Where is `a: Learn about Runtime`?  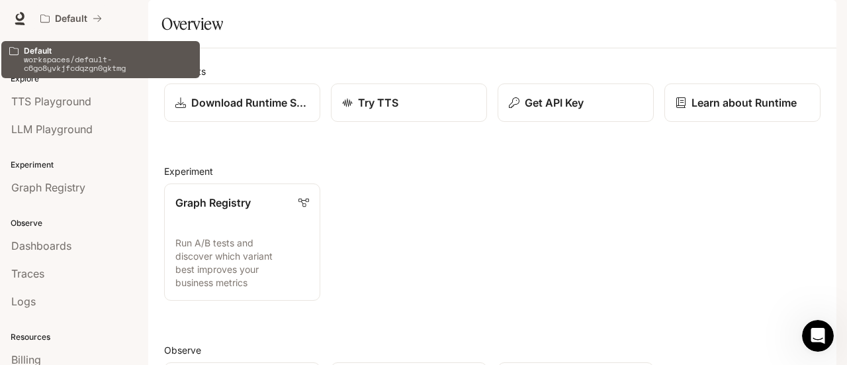
a: Learn about Runtime is located at coordinates (742, 103).